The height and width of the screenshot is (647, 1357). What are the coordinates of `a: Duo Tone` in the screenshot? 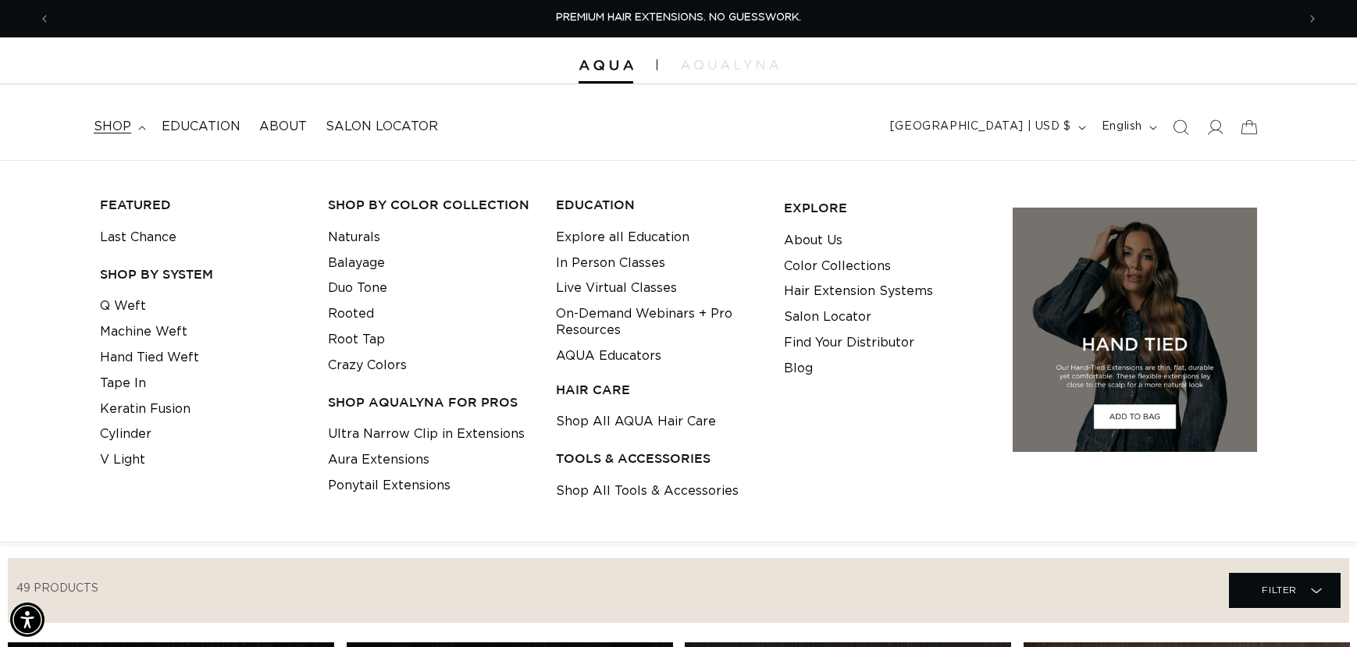 It's located at (358, 288).